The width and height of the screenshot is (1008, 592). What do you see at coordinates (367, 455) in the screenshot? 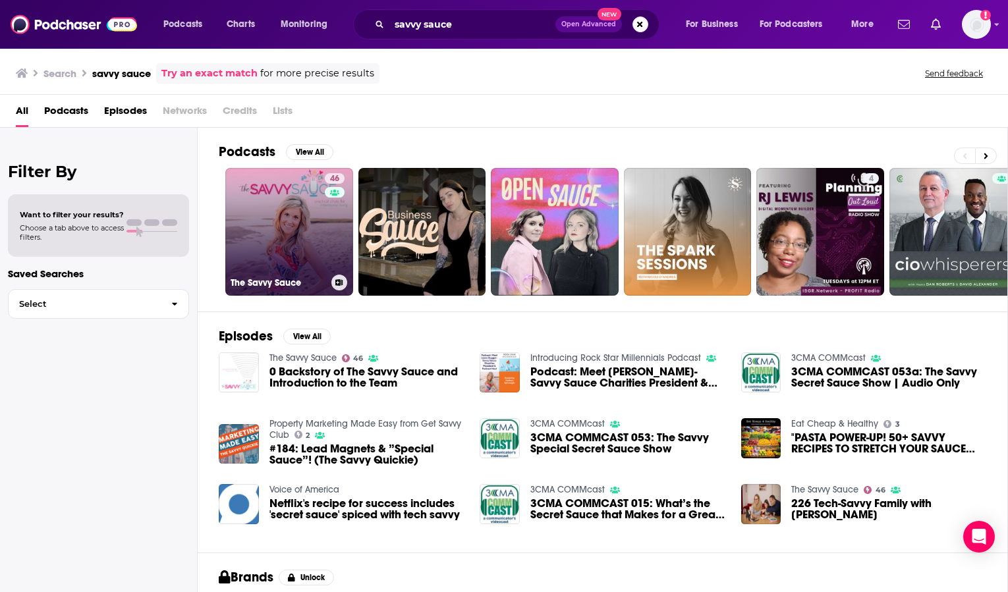
I see `span: #184: Lead Magnets & ”Special Sauce”! (The Savvy Quickie)` at bounding box center [367, 455].